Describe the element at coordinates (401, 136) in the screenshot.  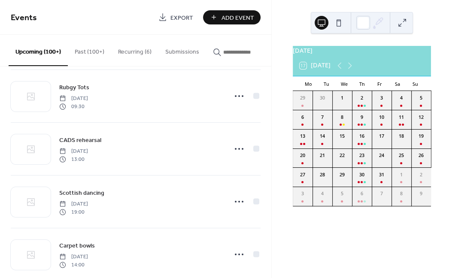
I see `div: 18` at that location.